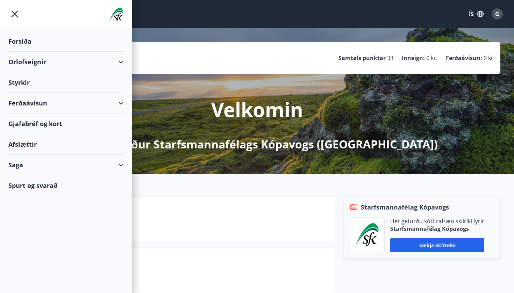  Describe the element at coordinates (66, 186) in the screenshot. I see `div: Spurt og svarað` at that location.